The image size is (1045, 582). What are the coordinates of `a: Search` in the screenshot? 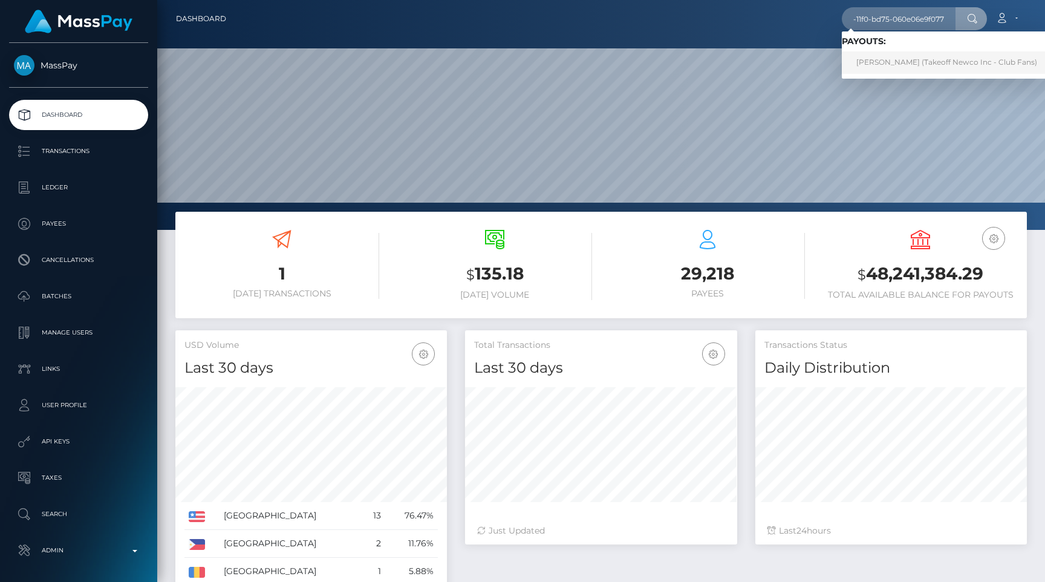 It's located at (79, 514).